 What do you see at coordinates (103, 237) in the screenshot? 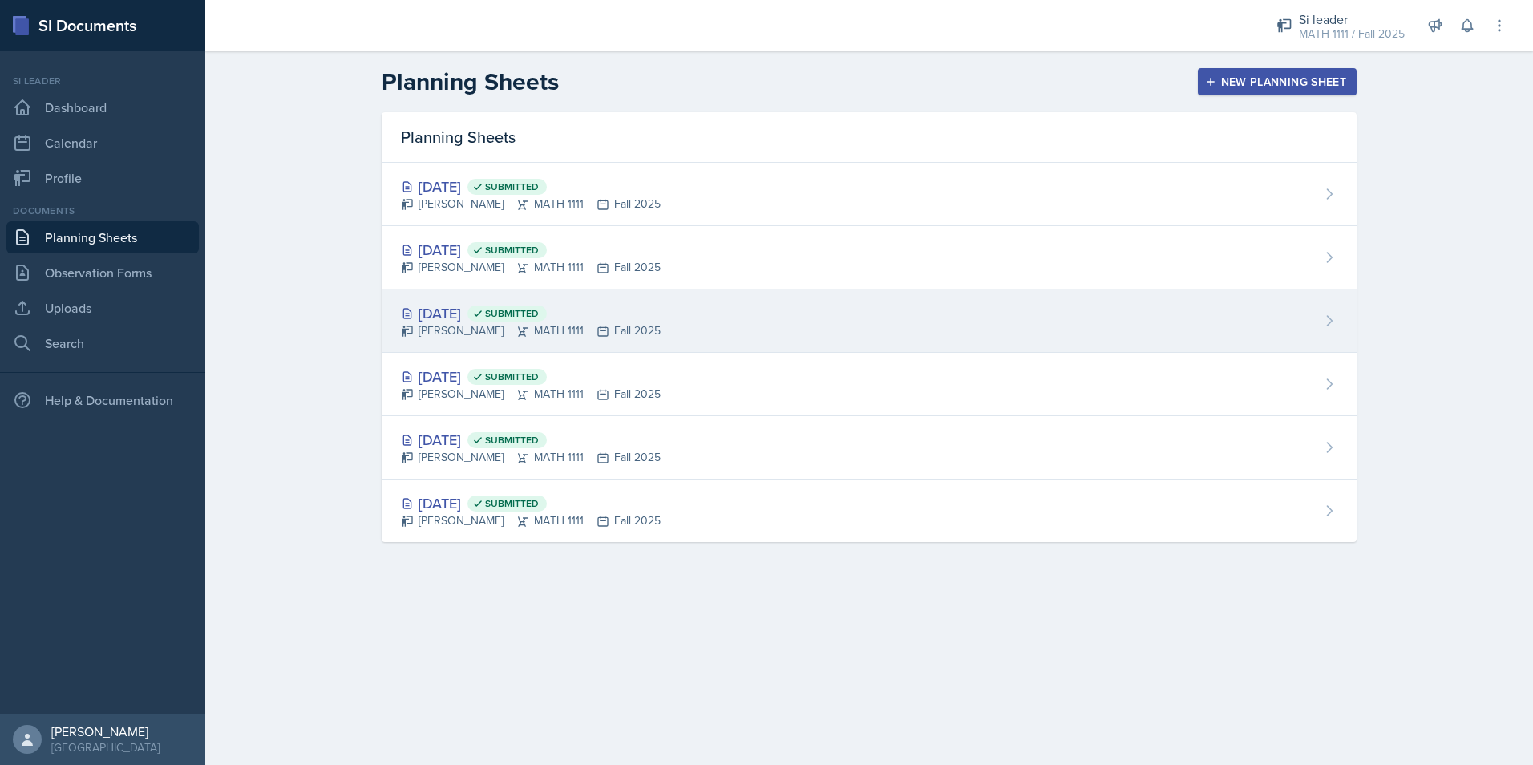
I see `a: Planning Sheets` at bounding box center [103, 237].